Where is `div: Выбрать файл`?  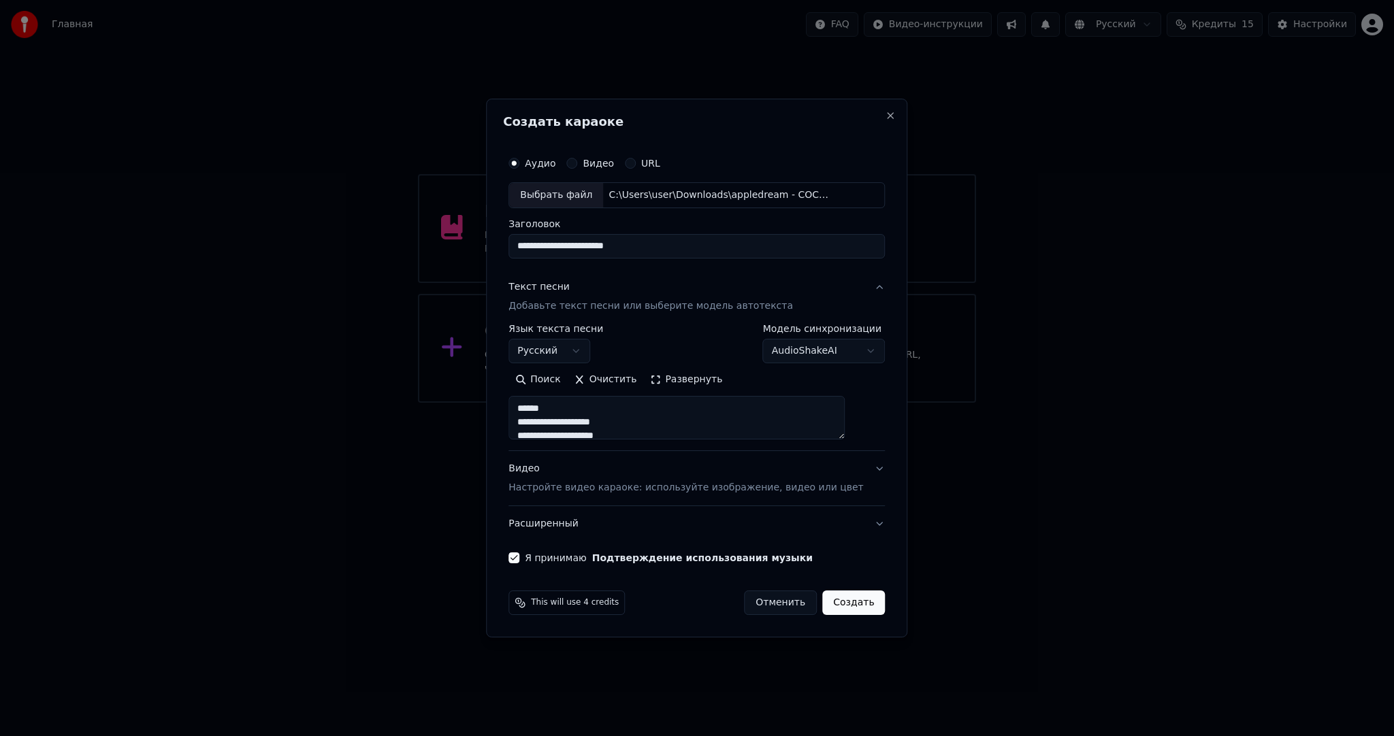 div: Выбрать файл is located at coordinates (556, 195).